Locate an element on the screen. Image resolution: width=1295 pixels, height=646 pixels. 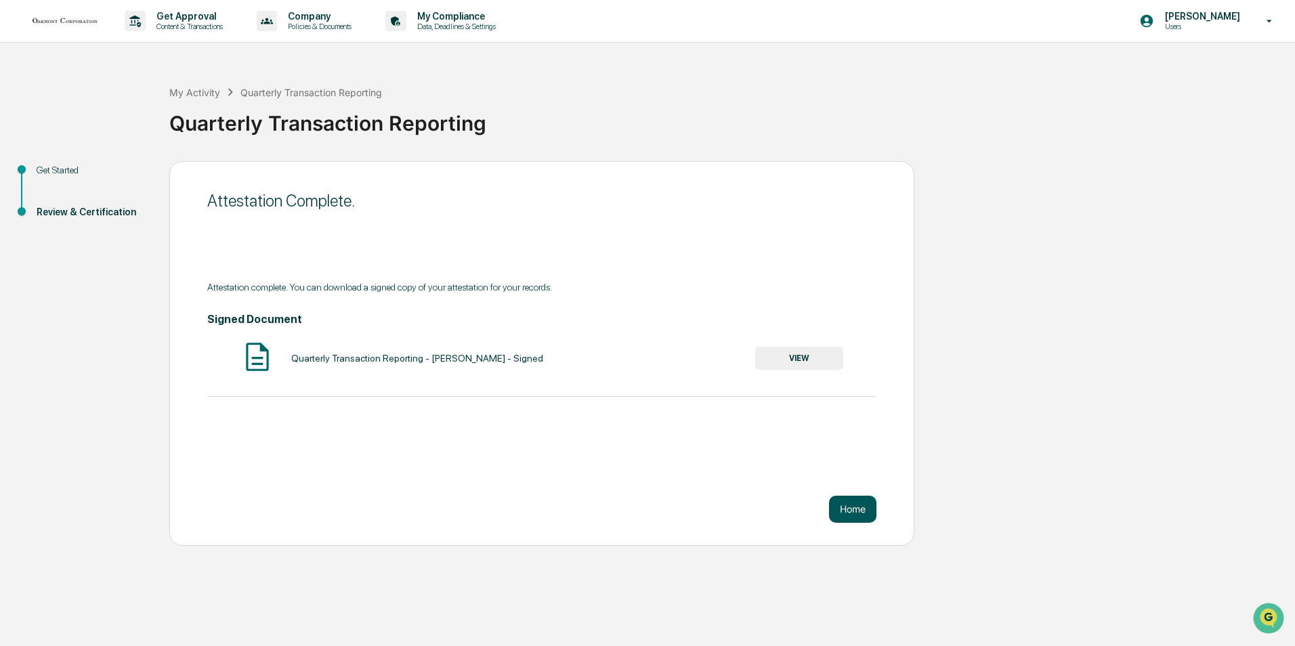
a: 🔎Data Lookup is located at coordinates (49, 203).